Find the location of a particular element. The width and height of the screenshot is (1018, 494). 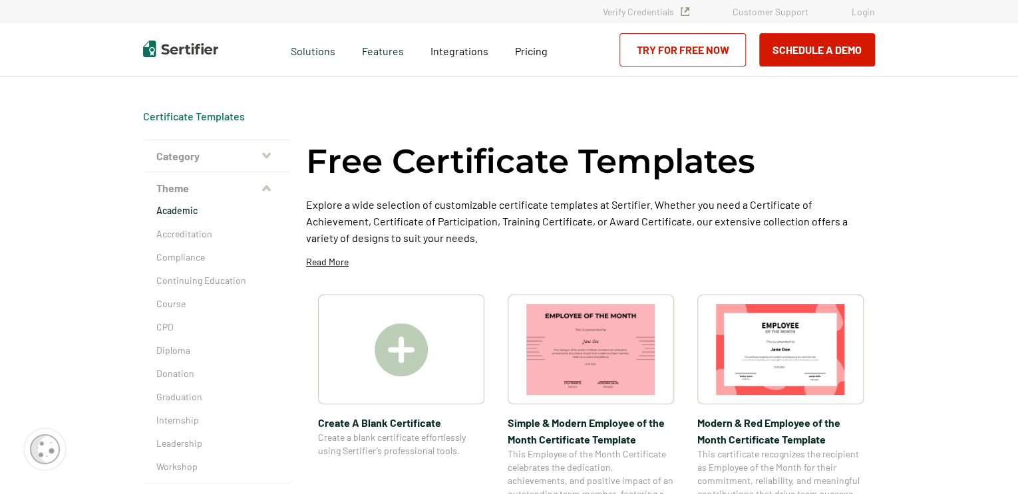

a: Integrations is located at coordinates (459, 49).